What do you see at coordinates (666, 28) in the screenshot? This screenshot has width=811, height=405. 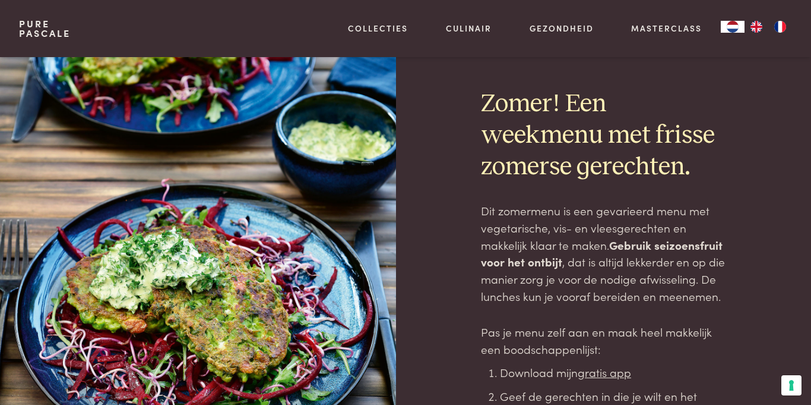 I see `a: Masterclass` at bounding box center [666, 28].